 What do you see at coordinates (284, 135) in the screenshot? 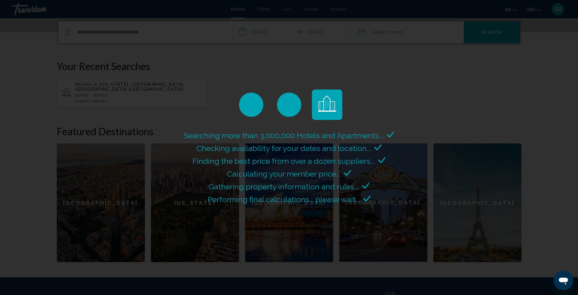
I see `span: Searching more than 3,000,000 Hotels and Apartments...` at bounding box center [284, 135].